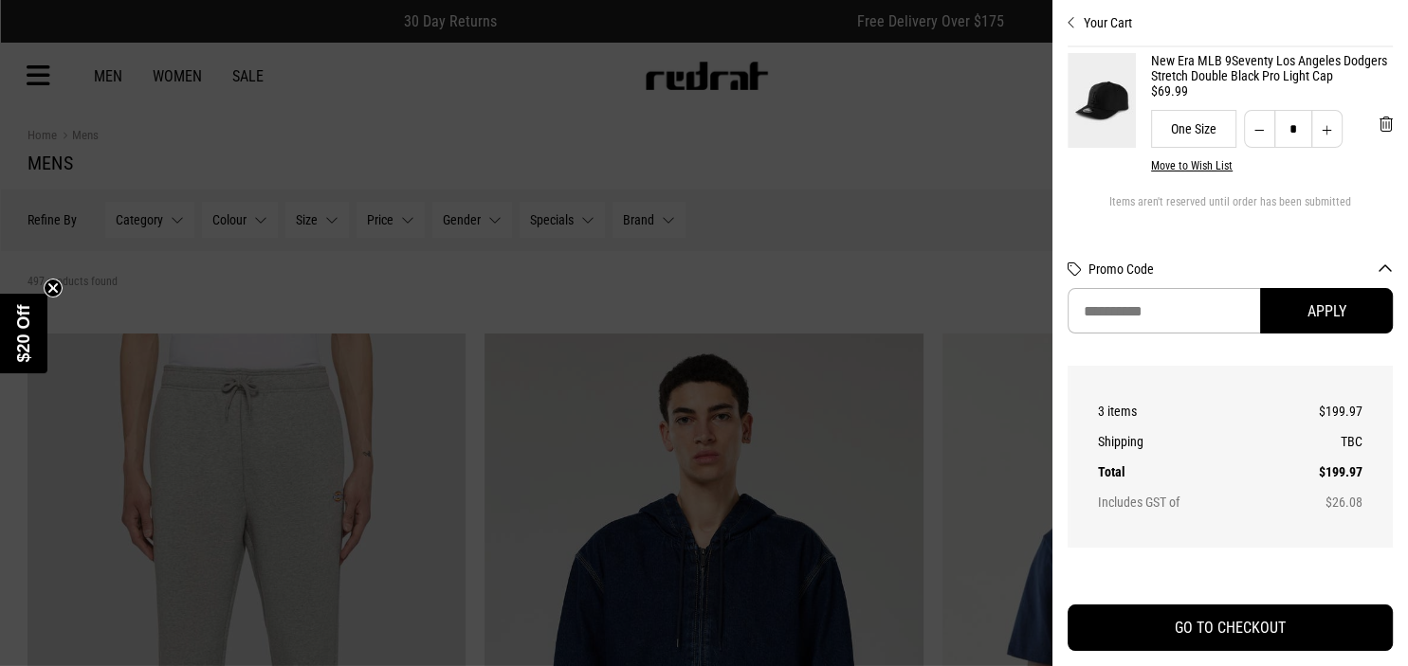  I want to click on div: $69.99, so click(1271, 91).